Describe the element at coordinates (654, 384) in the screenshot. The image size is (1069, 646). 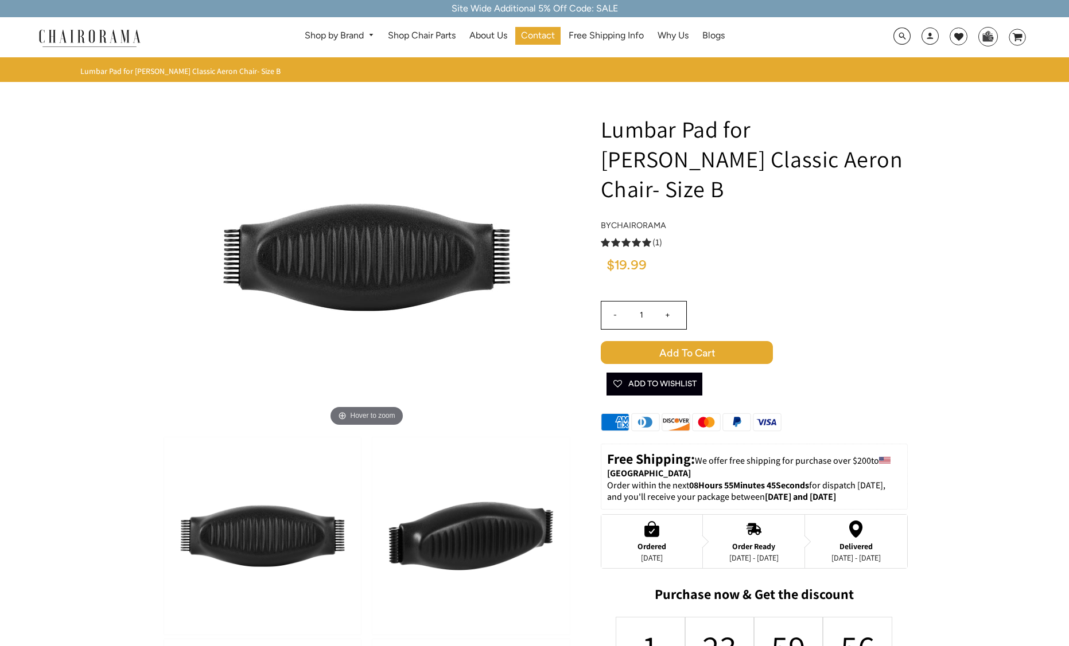
I see `button: Add To Wishlist` at that location.